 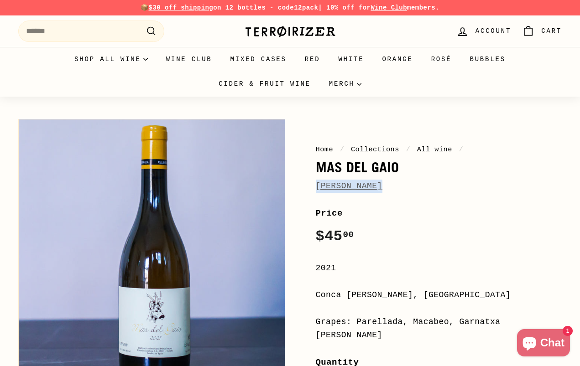 What do you see at coordinates (551, 31) in the screenshot?
I see `span: Cart` at bounding box center [551, 31].